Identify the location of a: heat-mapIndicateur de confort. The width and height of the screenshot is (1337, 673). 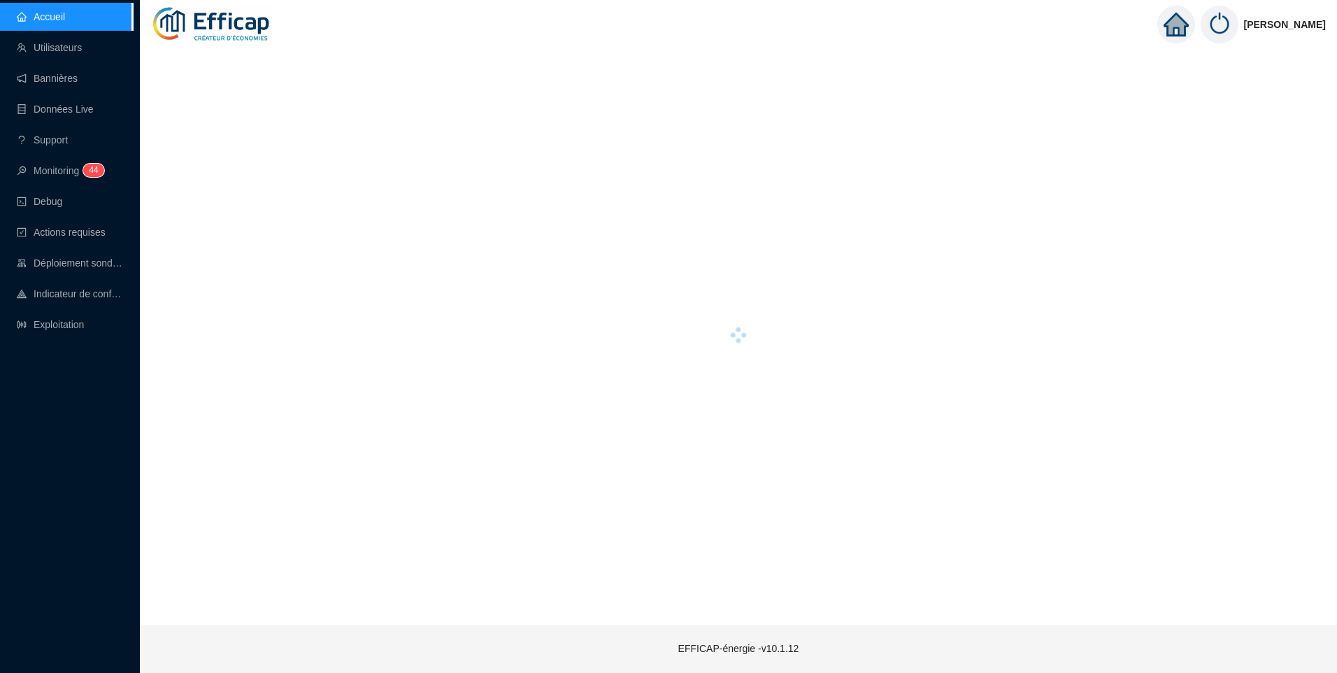
(70, 294).